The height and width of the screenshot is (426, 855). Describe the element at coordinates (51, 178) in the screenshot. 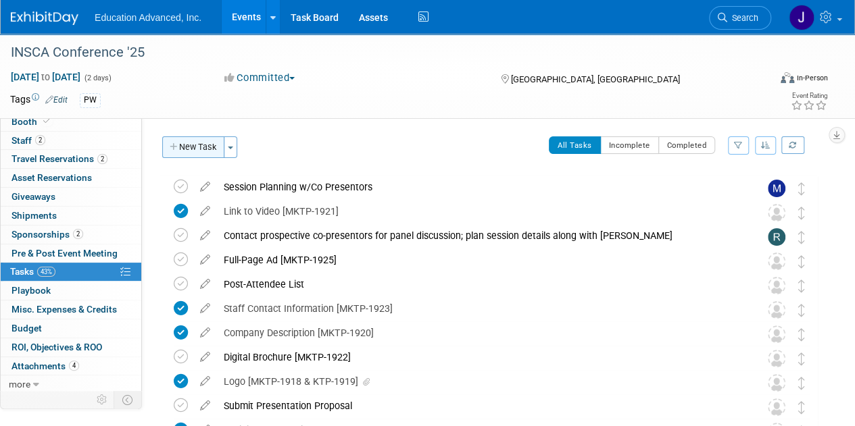

I see `span: Asset Reservations` at that location.